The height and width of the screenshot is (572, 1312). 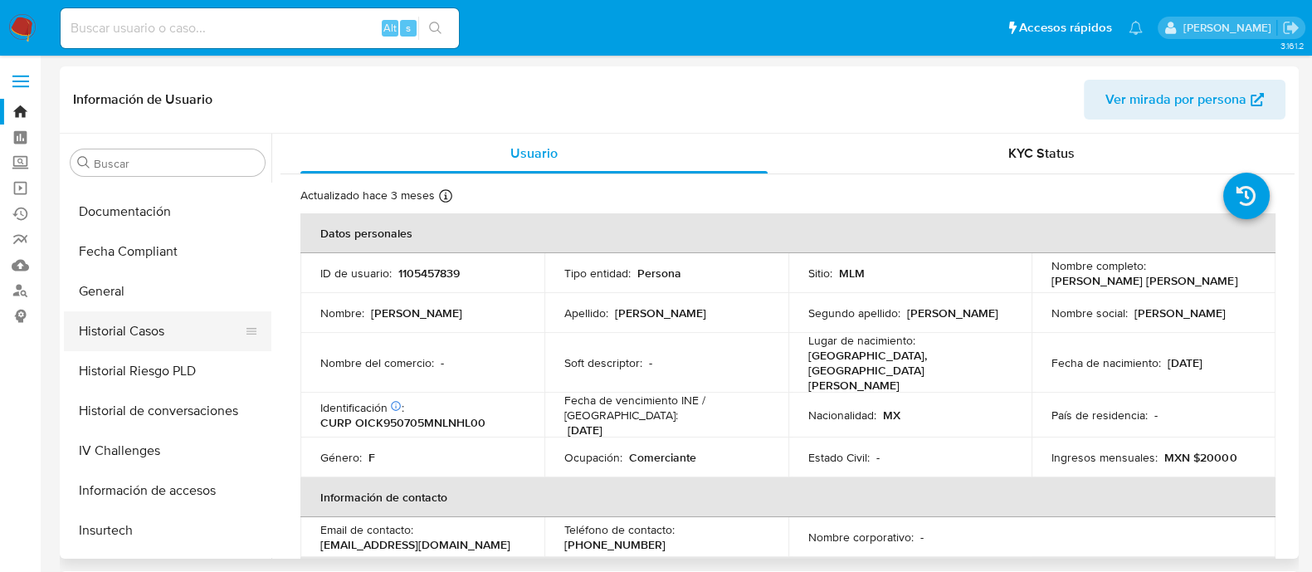 I want to click on p: MLM, so click(x=851, y=273).